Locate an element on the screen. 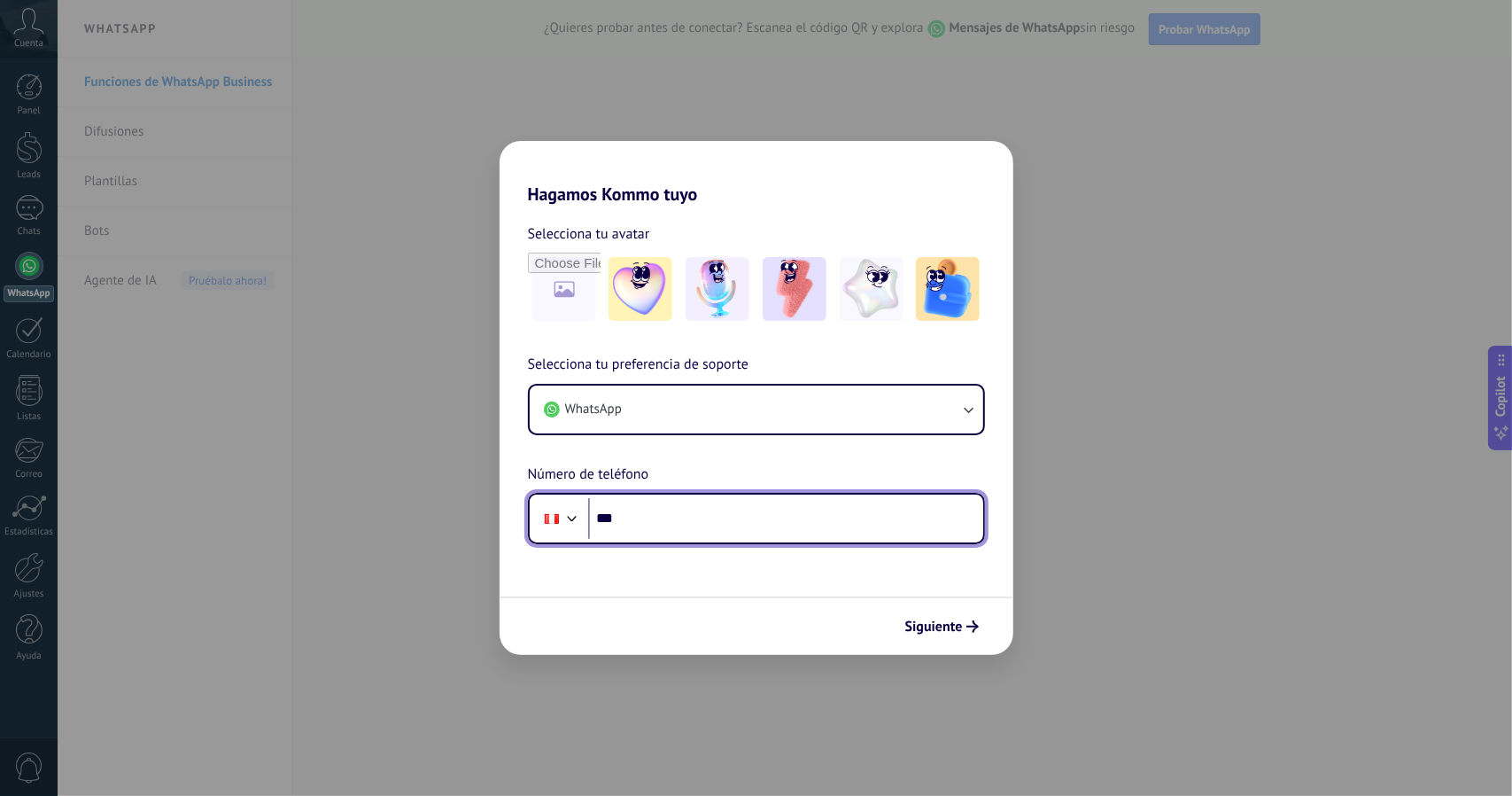 The width and height of the screenshot is (1512, 796). span: Siguiente is located at coordinates (933, 626).